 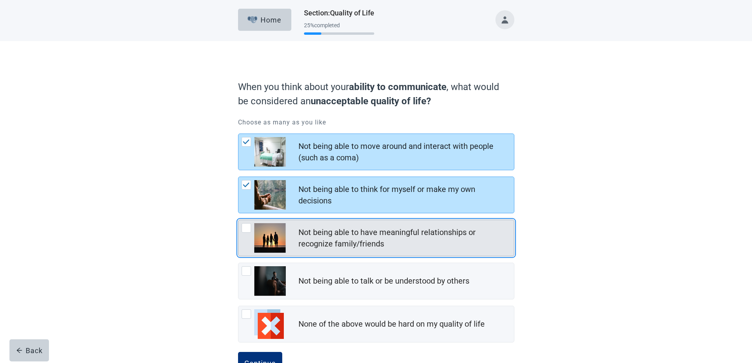 I want to click on div: Not being able to move around and interact with people (such as a coma), checkbox, checked, so click(x=376, y=152).